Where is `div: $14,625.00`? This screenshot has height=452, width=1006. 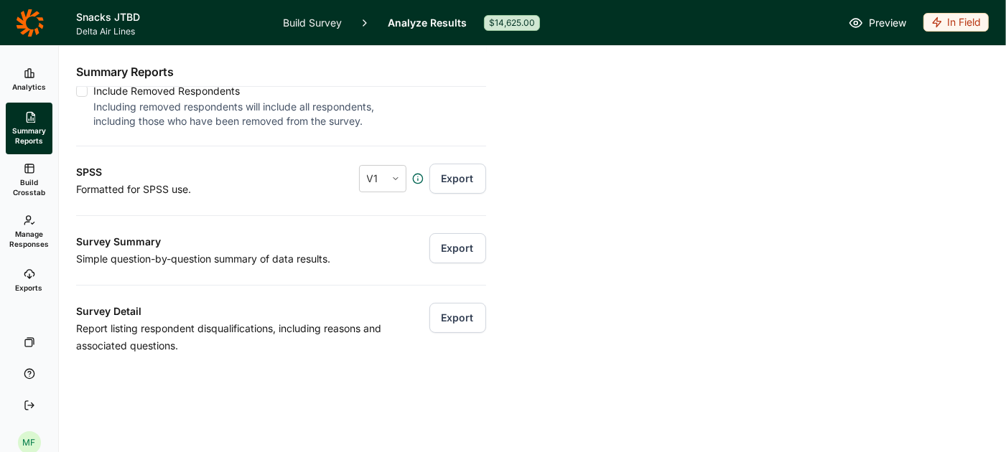 div: $14,625.00 is located at coordinates (512, 23).